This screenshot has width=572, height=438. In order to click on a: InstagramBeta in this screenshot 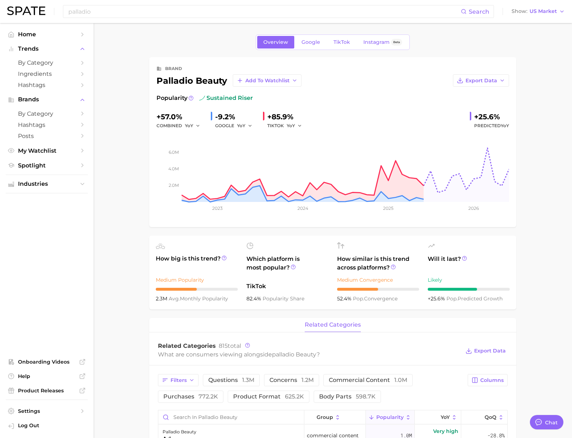, I will do `click(382, 42)`.